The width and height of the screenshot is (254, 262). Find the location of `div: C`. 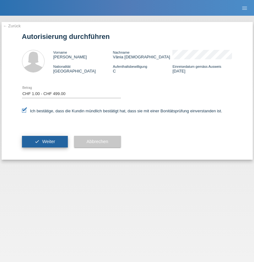

div: C is located at coordinates (142, 69).